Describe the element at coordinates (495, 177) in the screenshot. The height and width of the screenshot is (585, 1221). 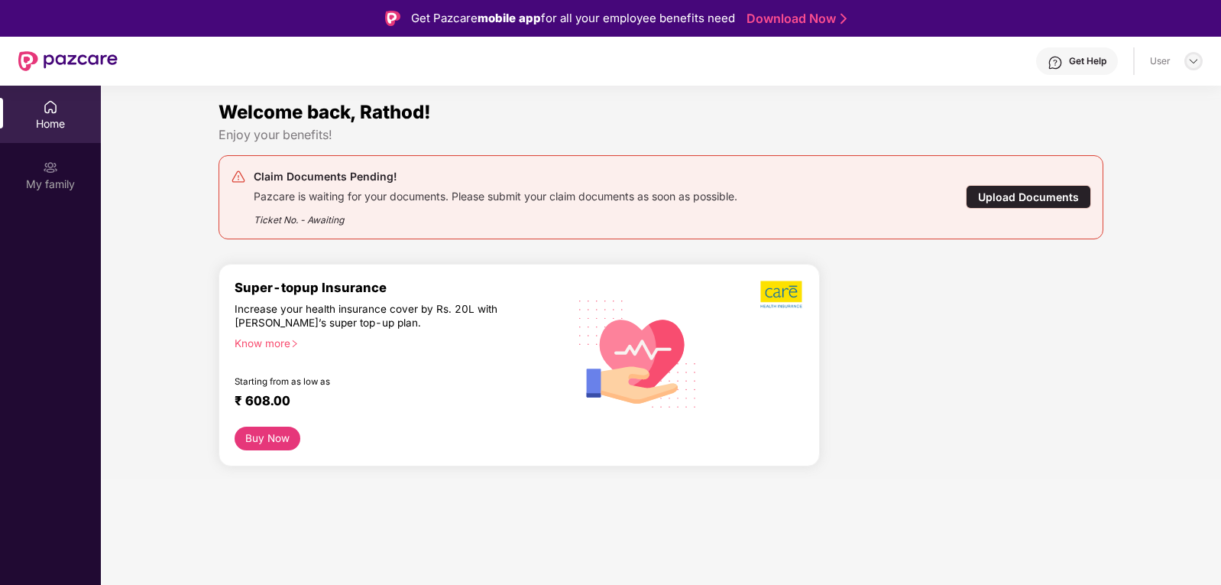
I see `div: Claim Documents Pending!` at that location.